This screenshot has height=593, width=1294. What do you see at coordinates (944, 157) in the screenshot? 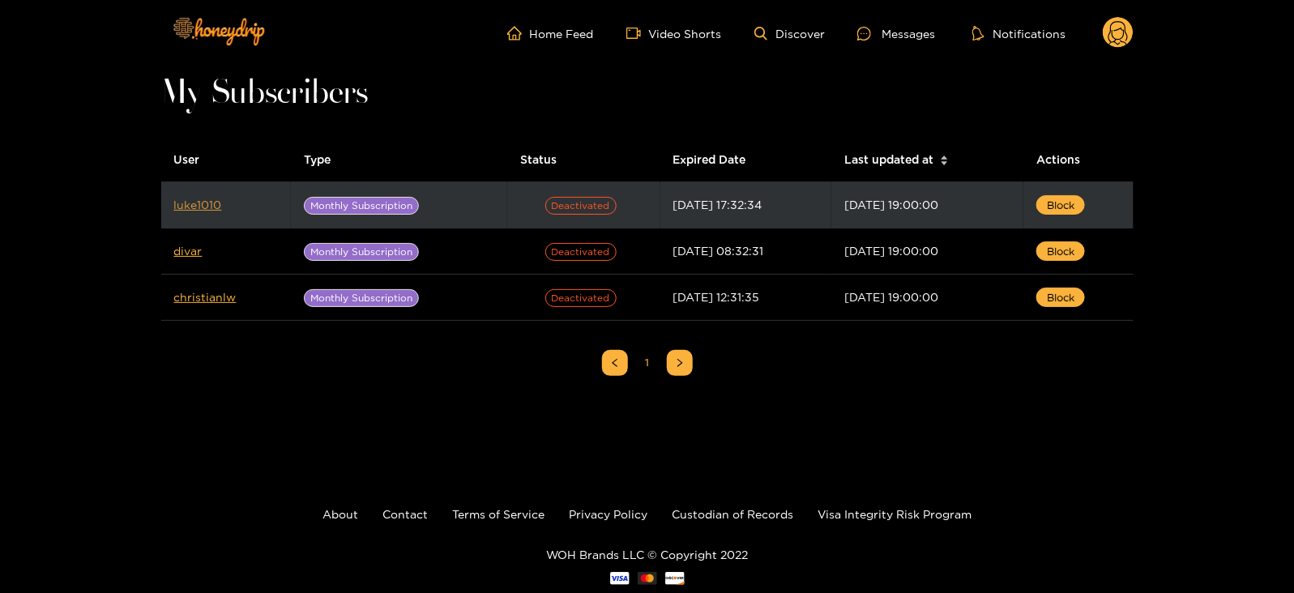
I see `span: caret-up` at bounding box center [944, 157].